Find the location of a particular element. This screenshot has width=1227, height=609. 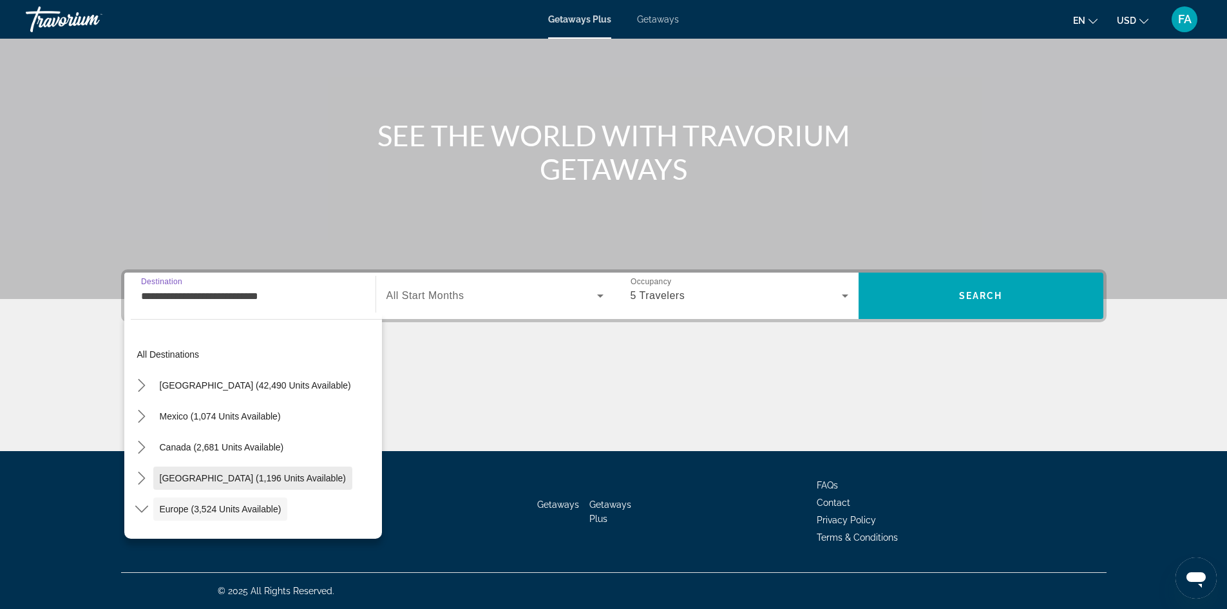

span: USD is located at coordinates (1127, 21).